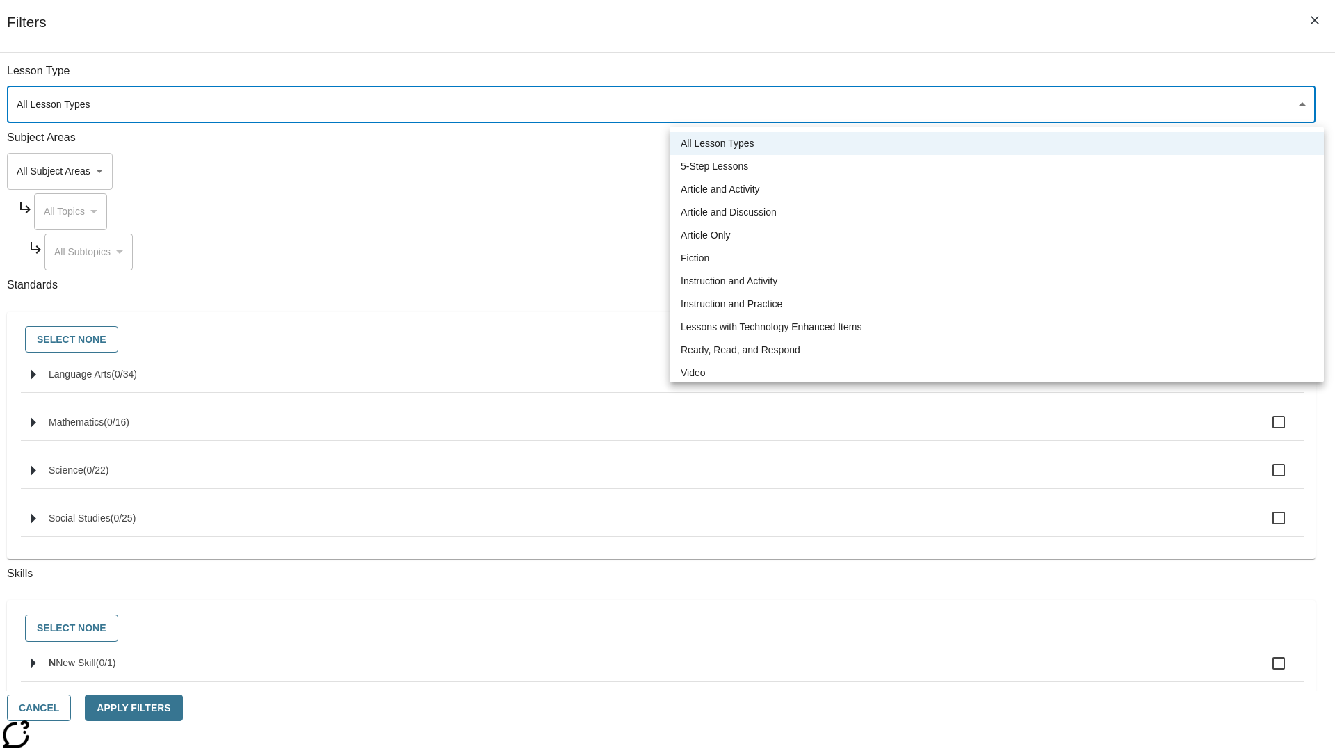 The width and height of the screenshot is (1335, 751). What do you see at coordinates (997, 350) in the screenshot?
I see `li: Ready, Read, and Respond` at bounding box center [997, 350].